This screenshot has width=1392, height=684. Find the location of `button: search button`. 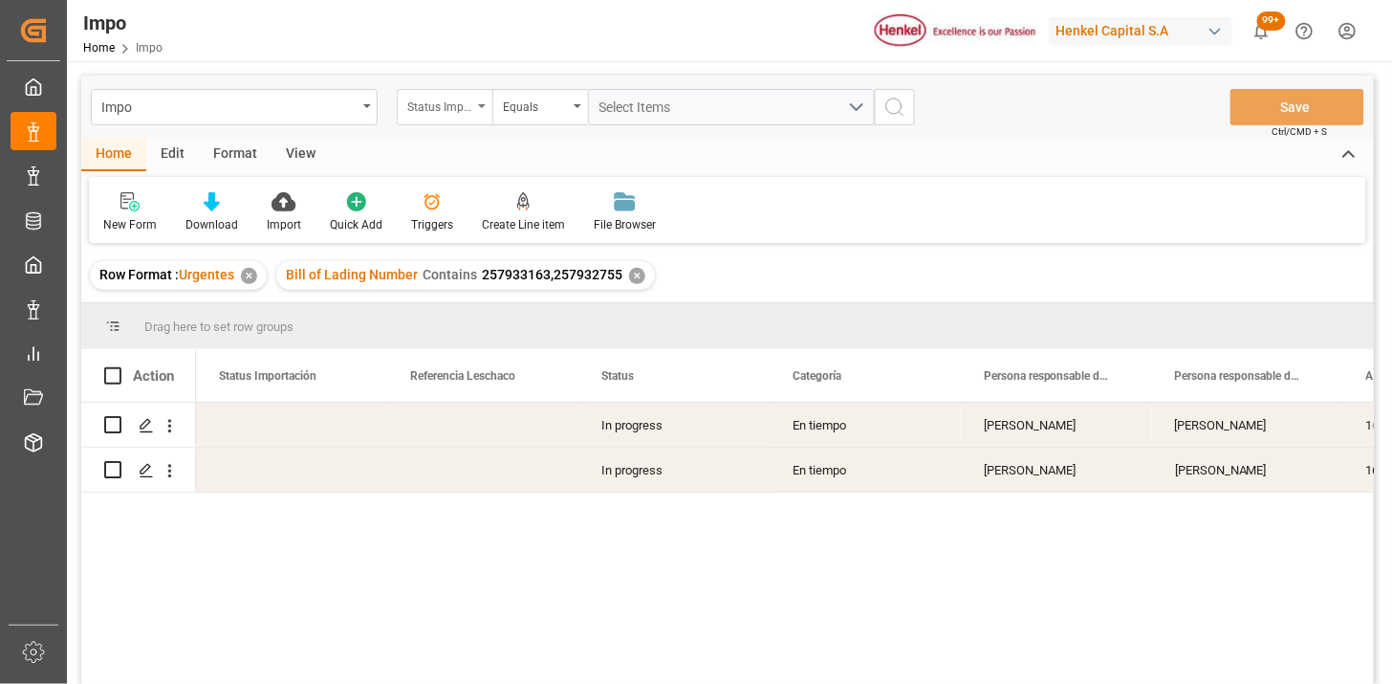

button: search button is located at coordinates (895, 107).